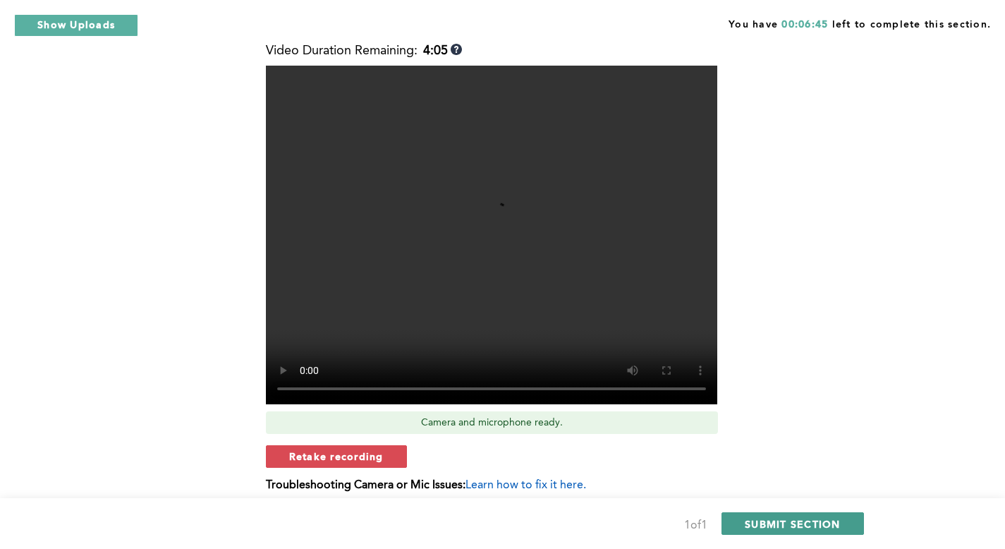 The image size is (1005, 549). Describe the element at coordinates (695, 525) in the screenshot. I see `div: 1 of 1` at that location.